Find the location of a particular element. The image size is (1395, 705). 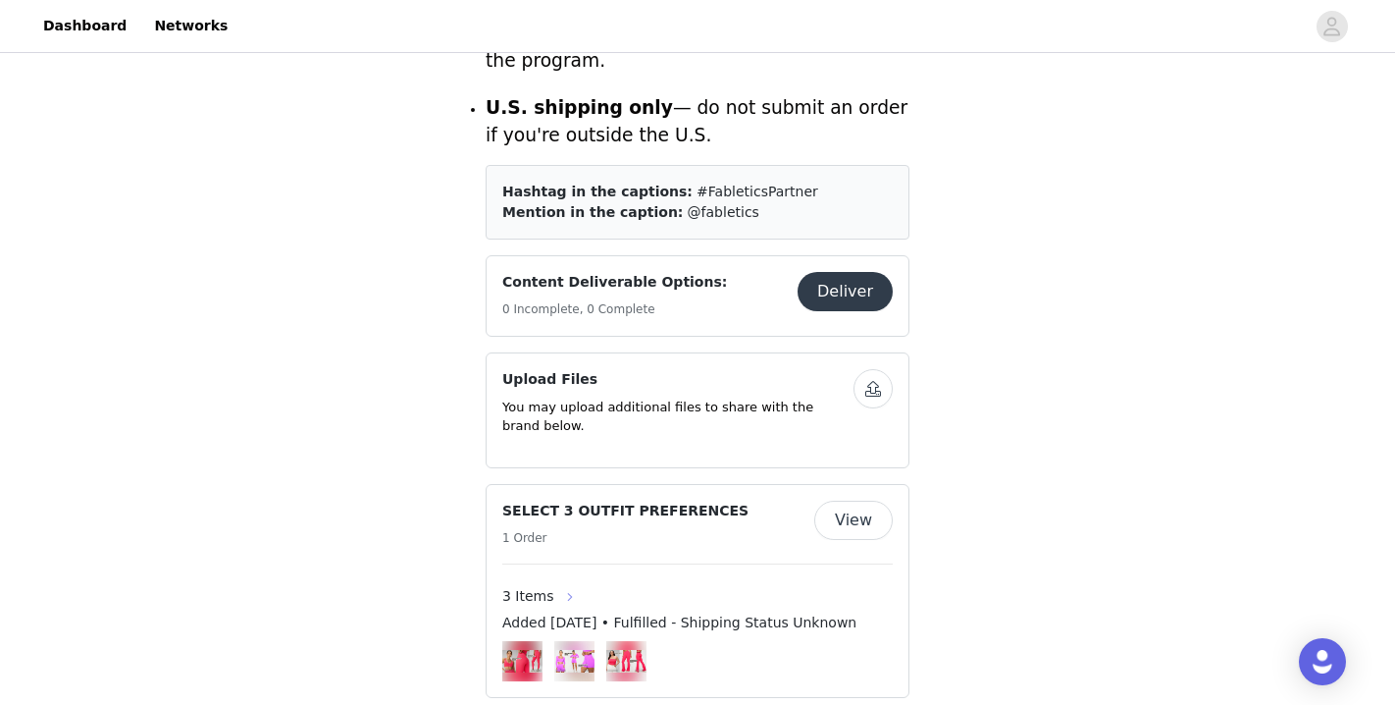

div: SELECT 3 OUTFIT PREFERENCES is located at coordinates (698, 591).